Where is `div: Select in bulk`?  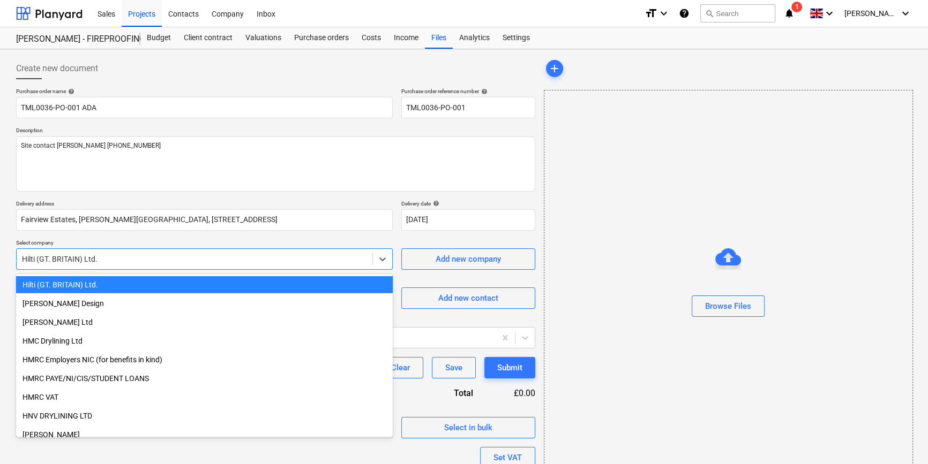 div: Select in bulk is located at coordinates (468, 428).